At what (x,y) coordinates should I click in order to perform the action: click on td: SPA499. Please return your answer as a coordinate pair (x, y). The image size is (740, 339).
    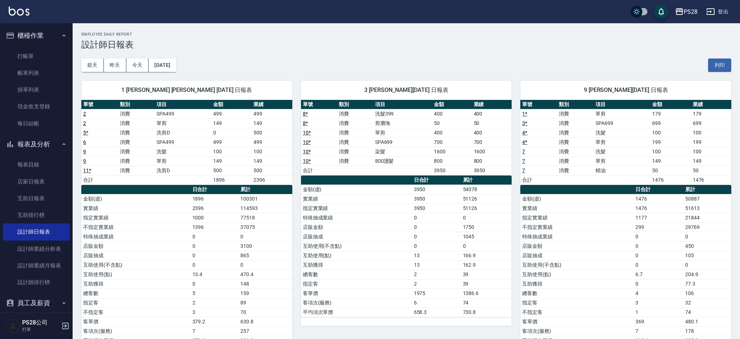
    Looking at the image, I should click on (183, 114).